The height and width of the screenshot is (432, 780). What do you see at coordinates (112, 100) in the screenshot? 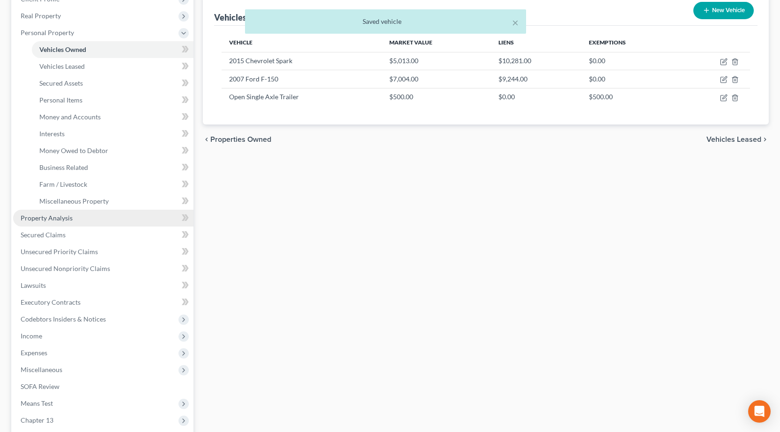
I see `a: Personal Items` at bounding box center [112, 100].